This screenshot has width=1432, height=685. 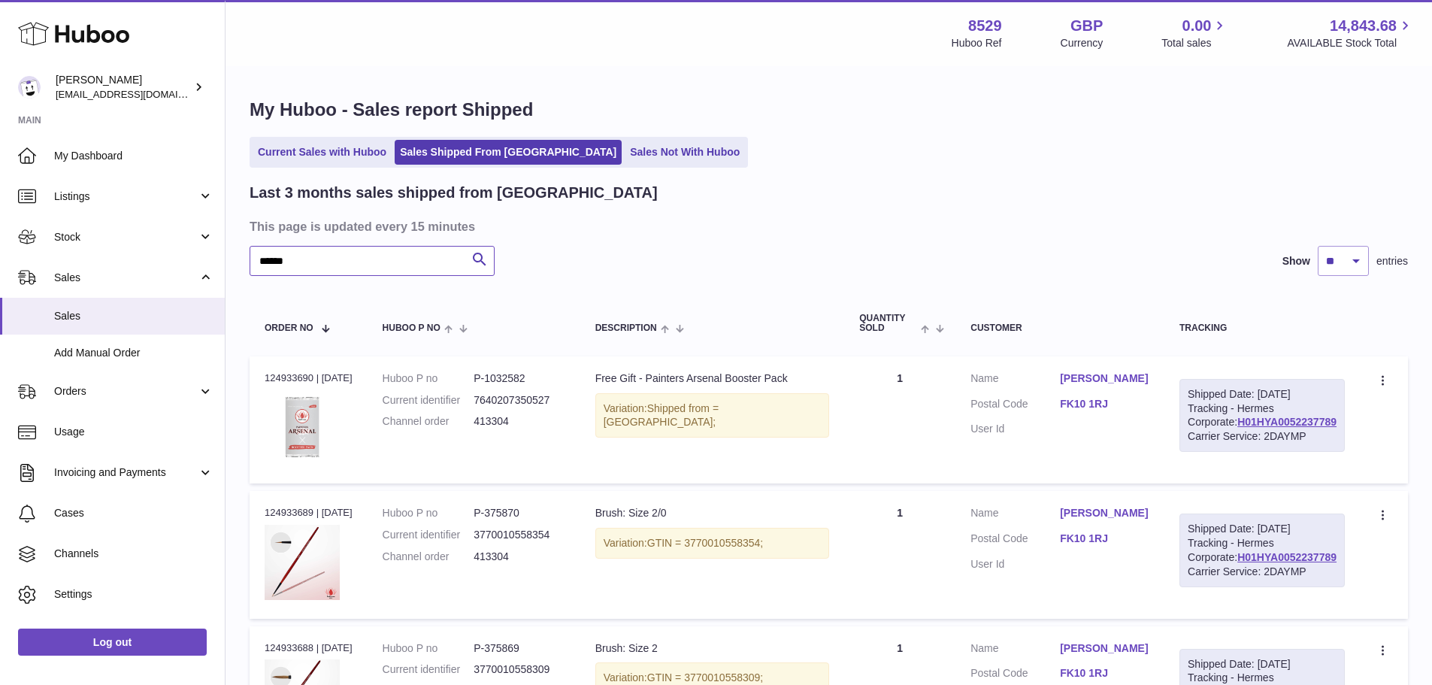 What do you see at coordinates (1195, 33) in the screenshot?
I see `a: 0.00 Total sales` at bounding box center [1195, 33].